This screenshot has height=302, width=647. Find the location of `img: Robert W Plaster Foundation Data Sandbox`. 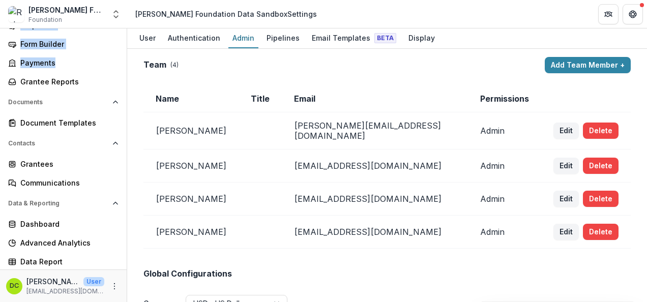

img: Robert W Plaster Foundation Data Sandbox is located at coordinates (16, 14).